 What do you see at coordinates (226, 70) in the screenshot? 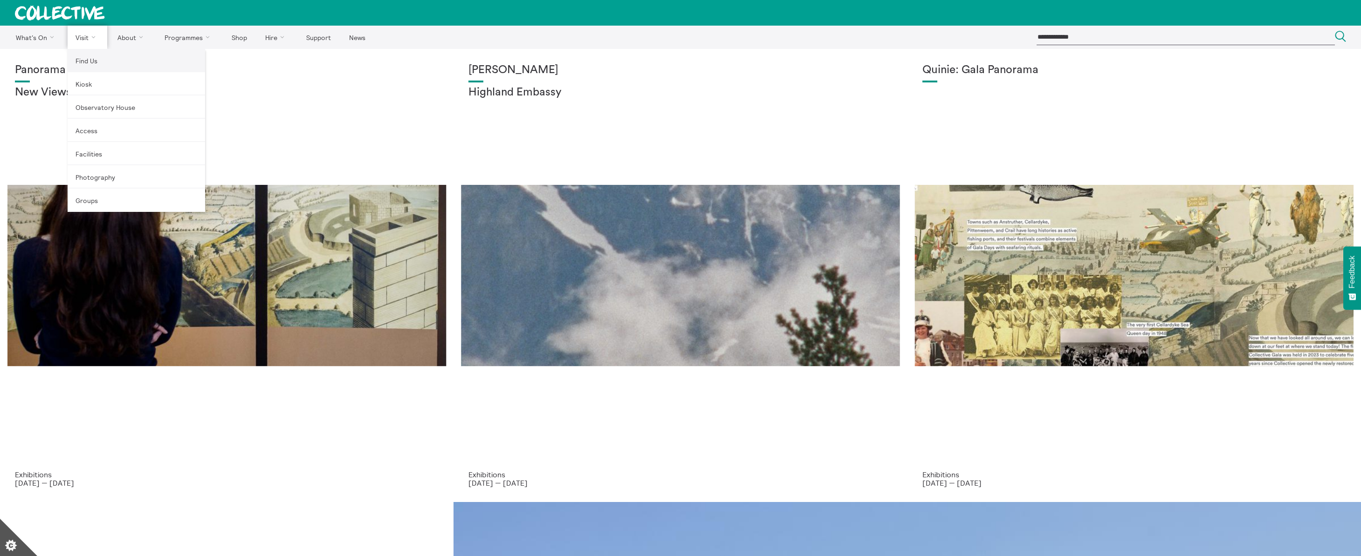
I see `h1: Panorama` at bounding box center [226, 70].